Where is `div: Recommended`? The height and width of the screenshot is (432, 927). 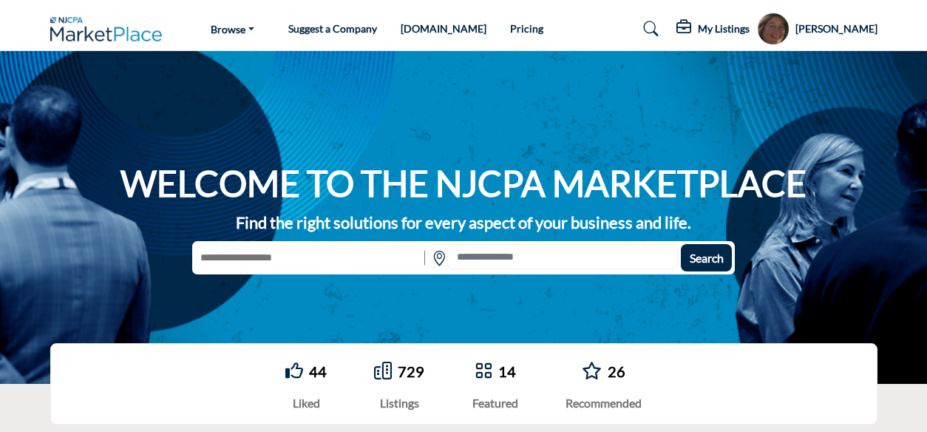
div: Recommended is located at coordinates (603, 403).